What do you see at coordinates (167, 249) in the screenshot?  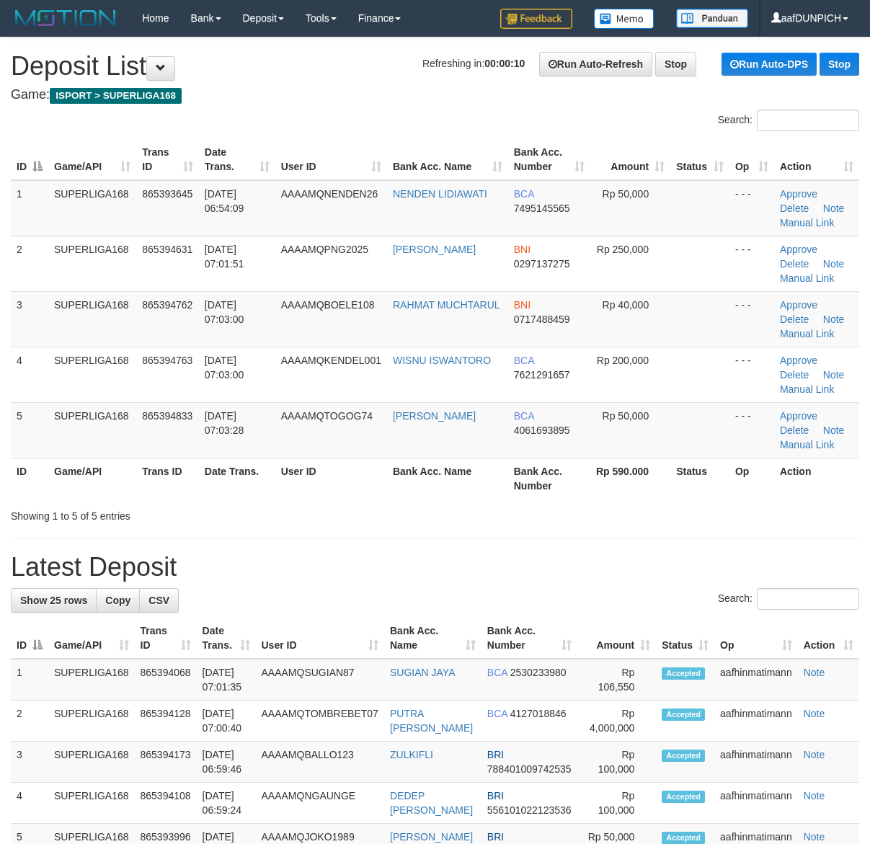 I see `span: 865394631` at bounding box center [167, 249].